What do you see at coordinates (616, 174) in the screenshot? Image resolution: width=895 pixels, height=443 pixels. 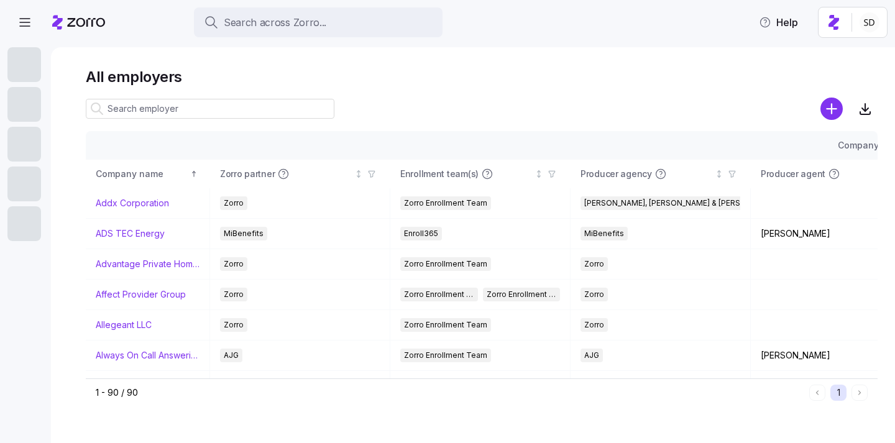 I see `span: Producer agency` at bounding box center [616, 174].